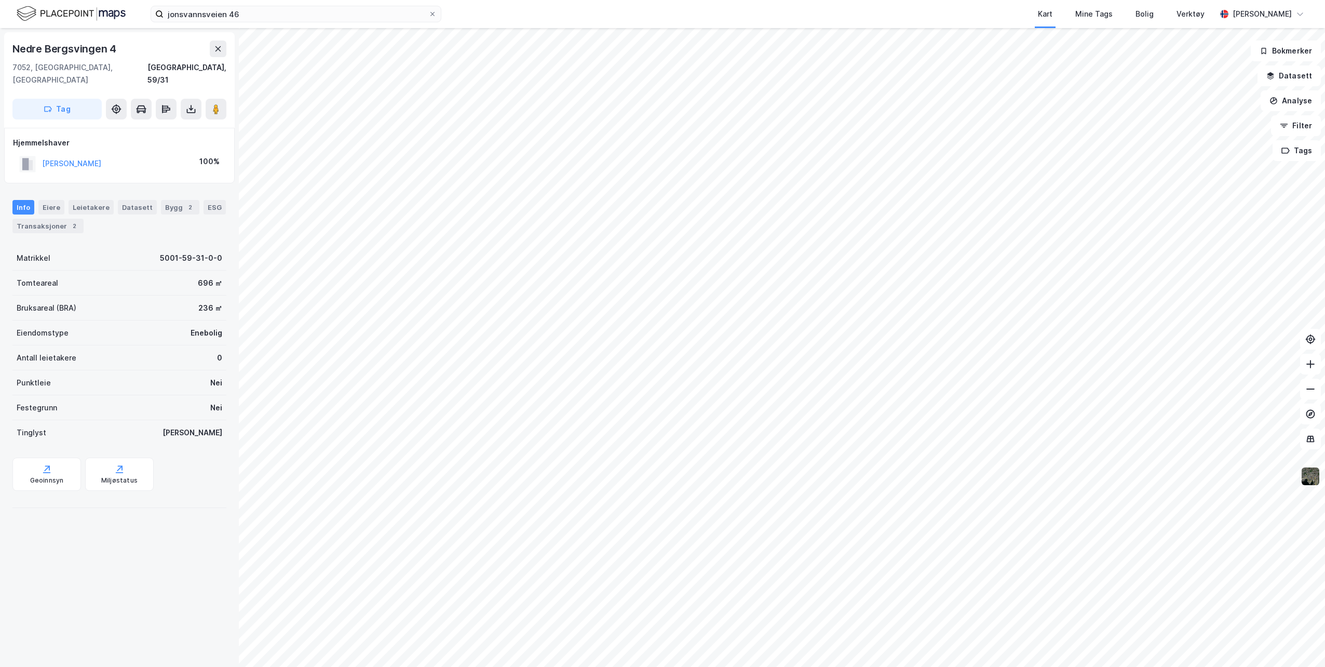 This screenshot has height=667, width=1325. Describe the element at coordinates (137, 207) in the screenshot. I see `div: Datasett` at that location.